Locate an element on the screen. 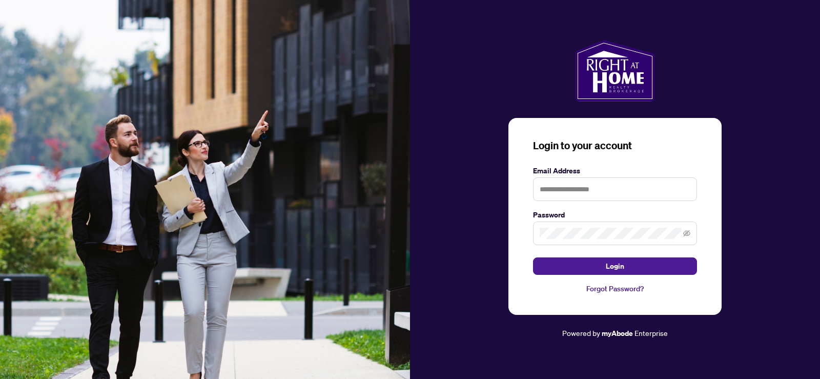  span: Powered by is located at coordinates (581, 333).